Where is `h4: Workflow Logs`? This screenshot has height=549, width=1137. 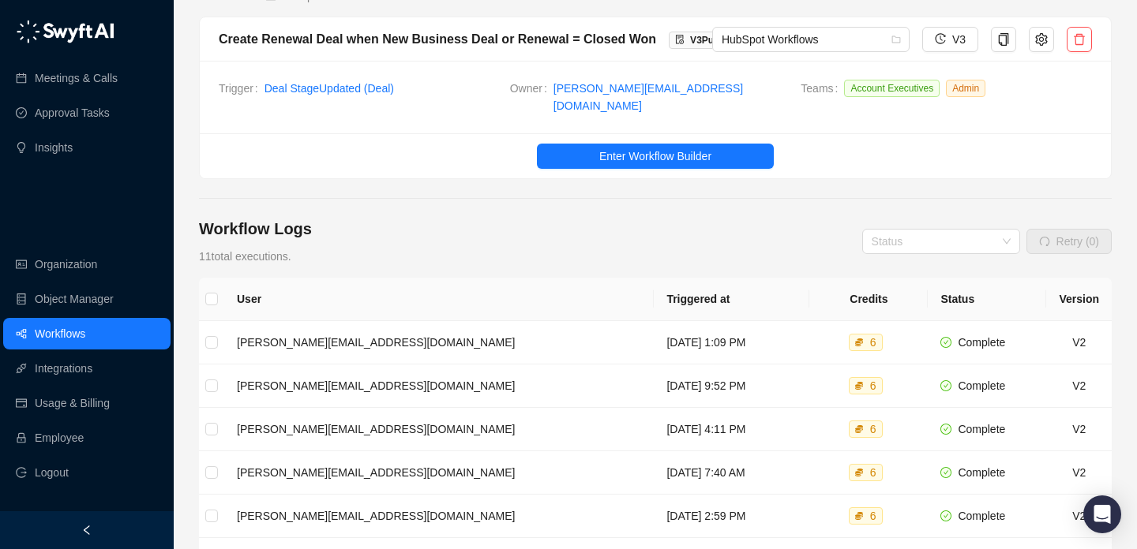 h4: Workflow Logs is located at coordinates (255, 229).